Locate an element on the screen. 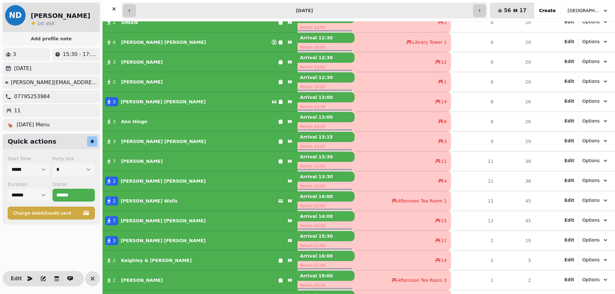  button: Create is located at coordinates (547, 11).